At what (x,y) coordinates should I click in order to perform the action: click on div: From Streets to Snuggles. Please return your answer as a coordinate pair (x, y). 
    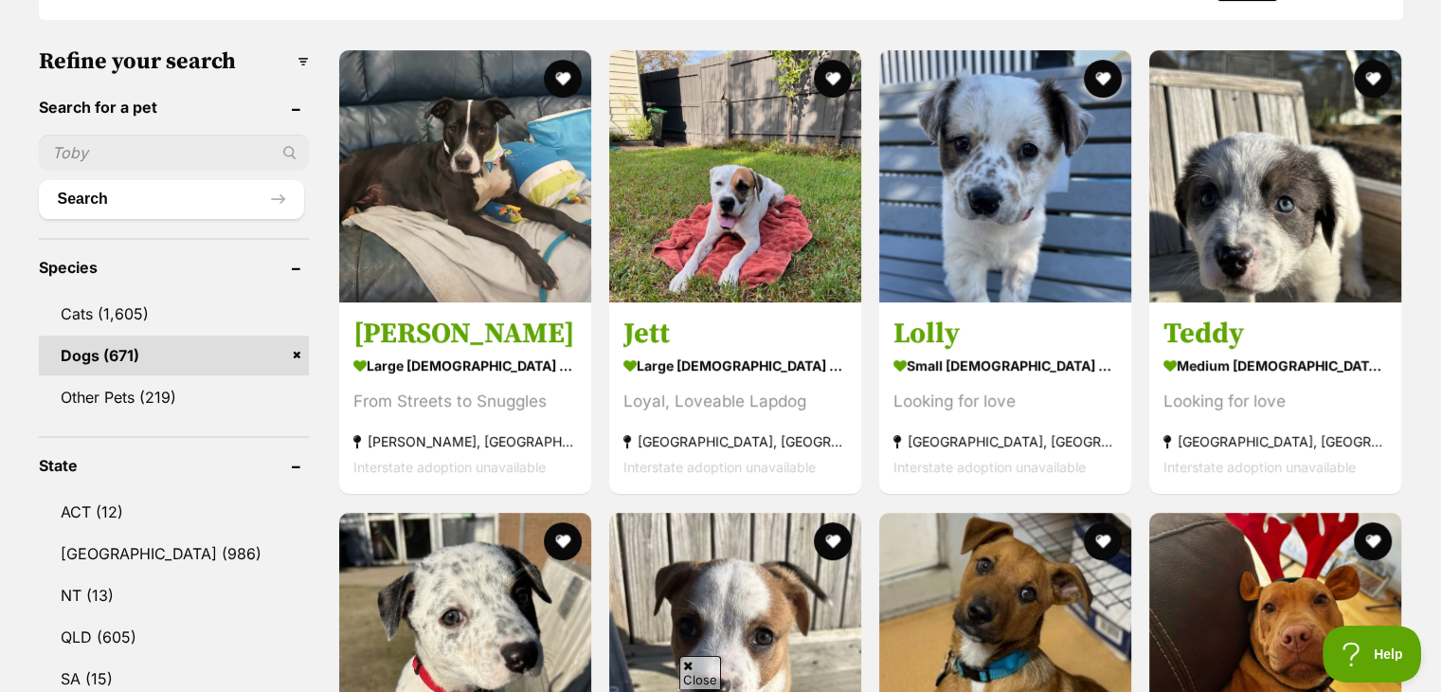
    Looking at the image, I should click on (465, 402).